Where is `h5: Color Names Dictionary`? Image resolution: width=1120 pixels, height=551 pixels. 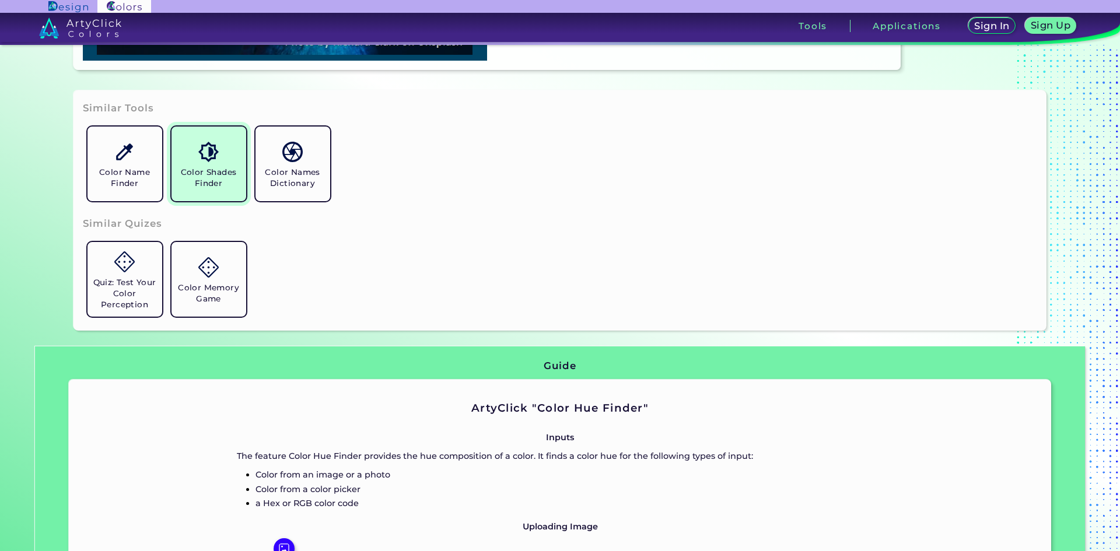 h5: Color Names Dictionary is located at coordinates (293, 178).